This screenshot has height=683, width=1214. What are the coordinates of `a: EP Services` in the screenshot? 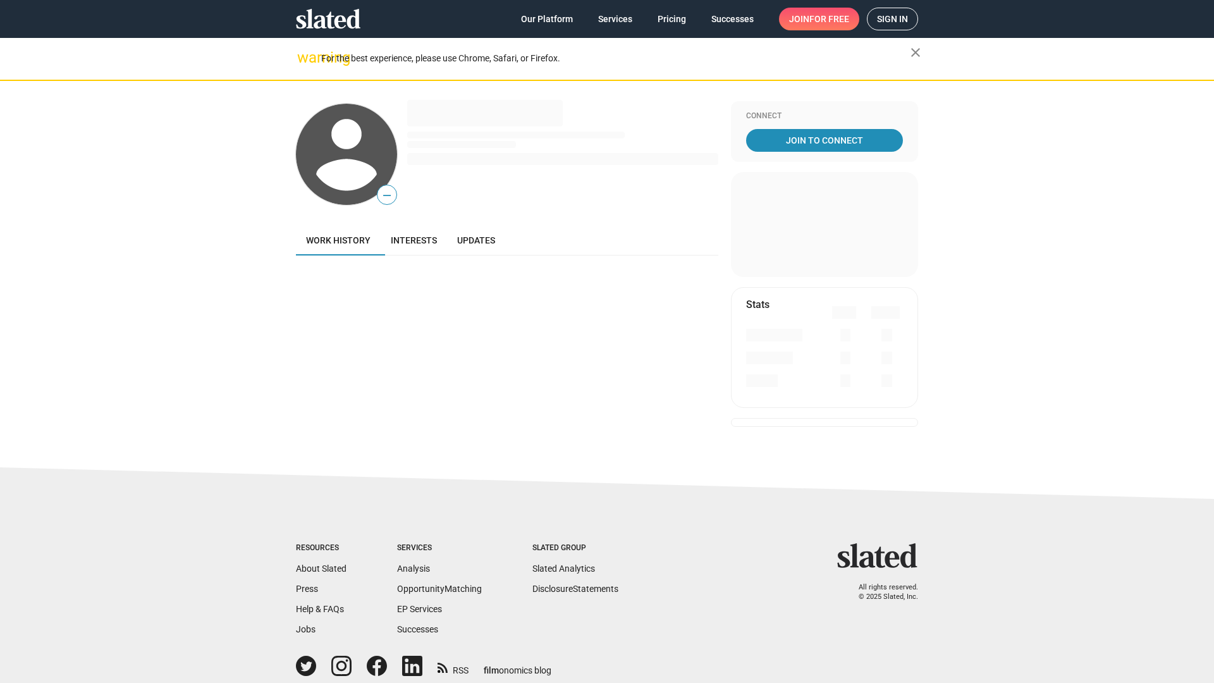 It's located at (419, 609).